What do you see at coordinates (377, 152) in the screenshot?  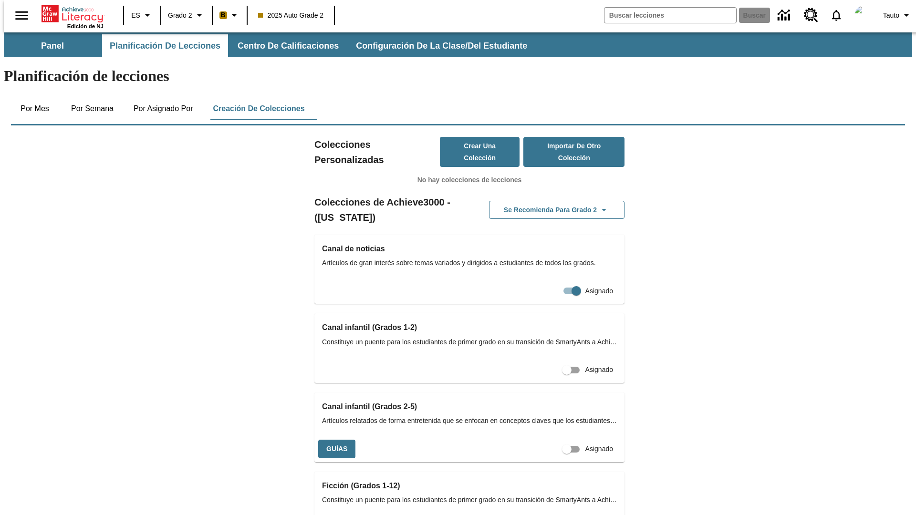 I see `h2: Colecciones Personalizadas` at bounding box center [377, 152].